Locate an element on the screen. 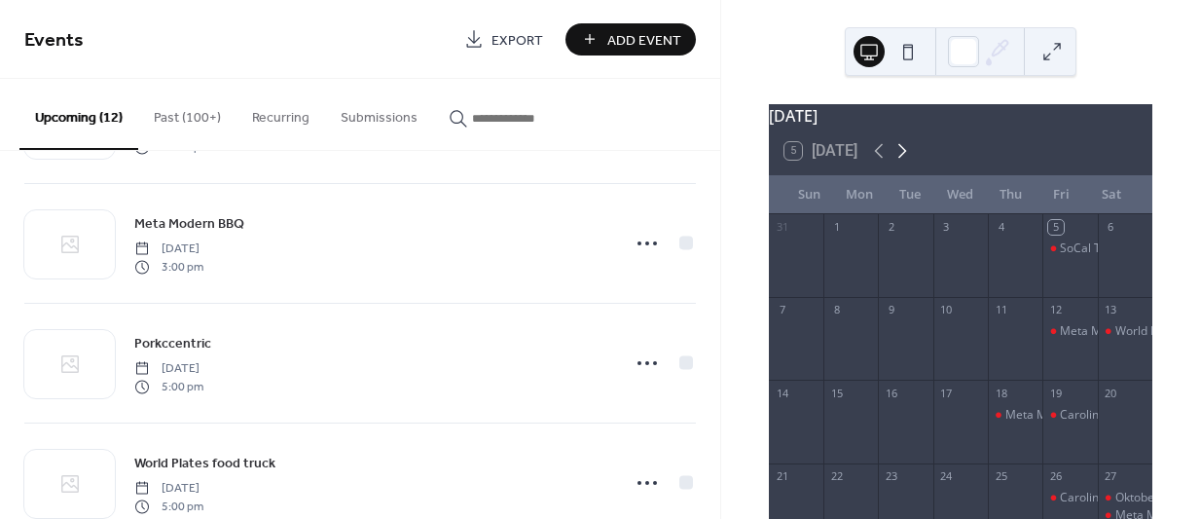  div: Sun is located at coordinates (810, 195).